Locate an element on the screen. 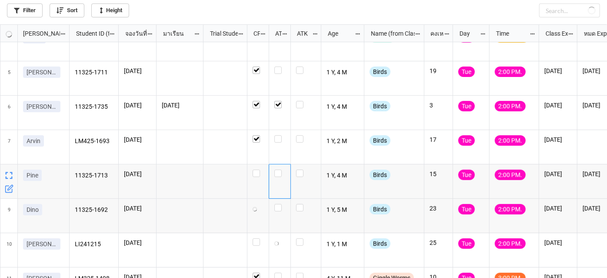 This screenshot has height=278, width=607. p: 23 is located at coordinates (438, 208).